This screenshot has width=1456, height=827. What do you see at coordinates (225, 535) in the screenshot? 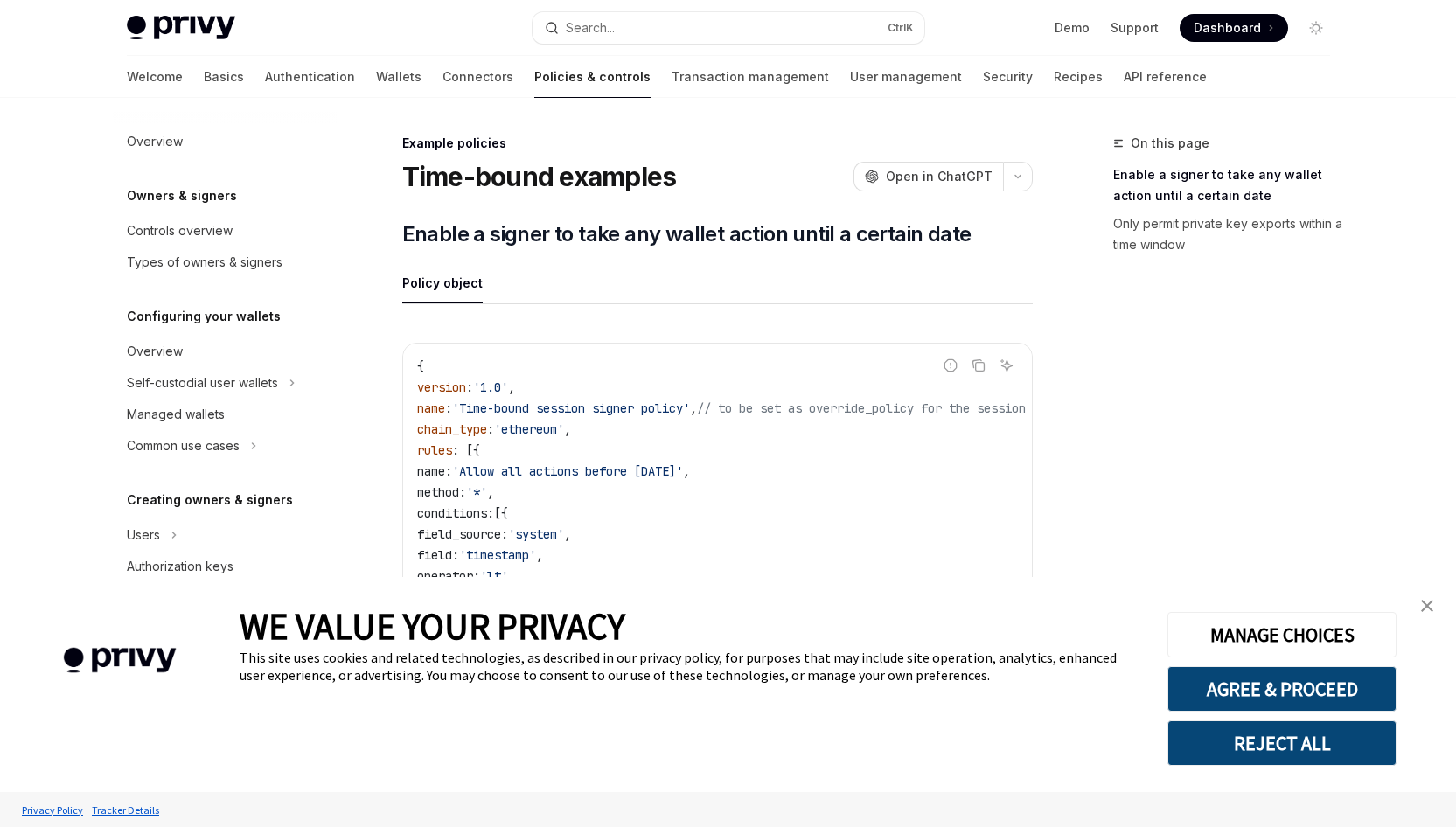
I see `button: Toggle Users section` at bounding box center [225, 535].